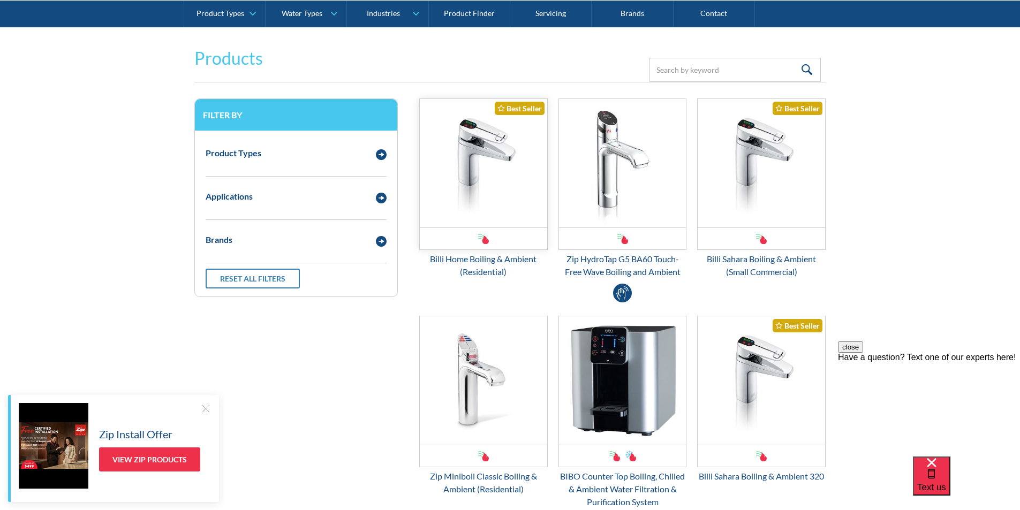  Describe the element at coordinates (761, 188) in the screenshot. I see `a: Billi Sahara Boiling & Ambient (Small Commercial)Best SellerBilli Sahara Boiling & Ambient (Small...` at that location.